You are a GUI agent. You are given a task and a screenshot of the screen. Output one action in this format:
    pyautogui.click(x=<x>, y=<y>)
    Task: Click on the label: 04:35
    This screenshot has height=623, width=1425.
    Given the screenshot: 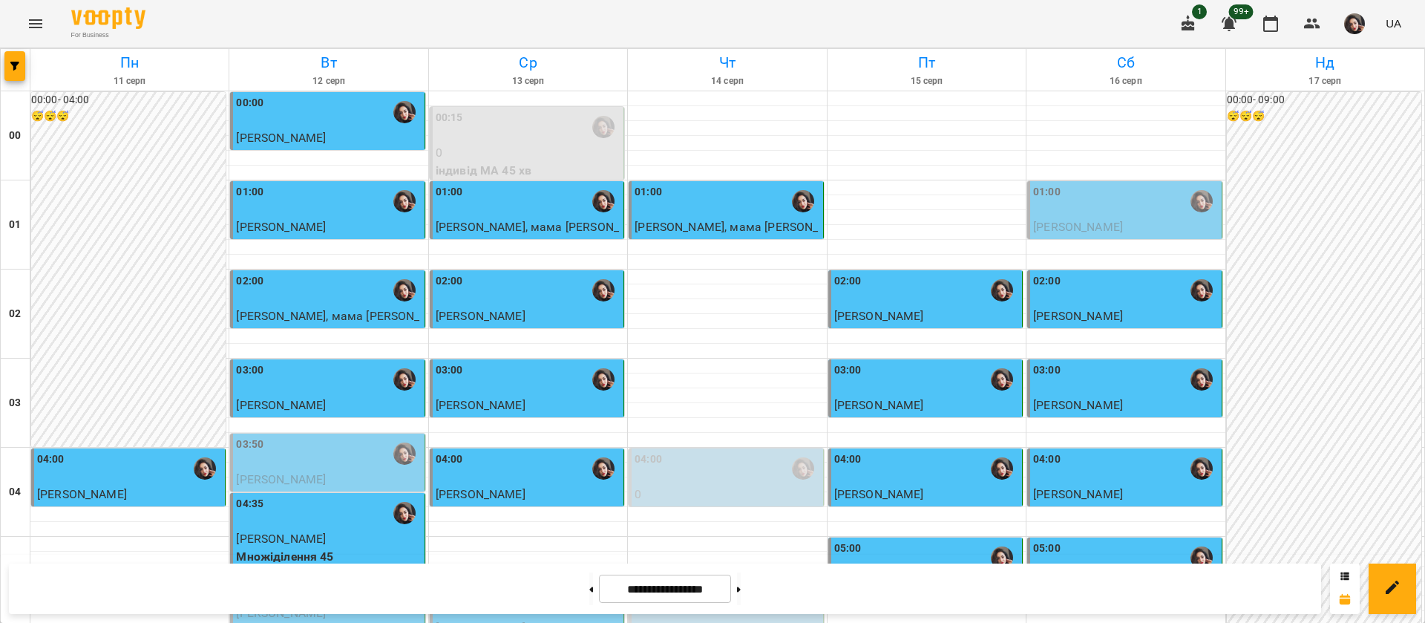 What is the action you would take?
    pyautogui.click(x=249, y=504)
    